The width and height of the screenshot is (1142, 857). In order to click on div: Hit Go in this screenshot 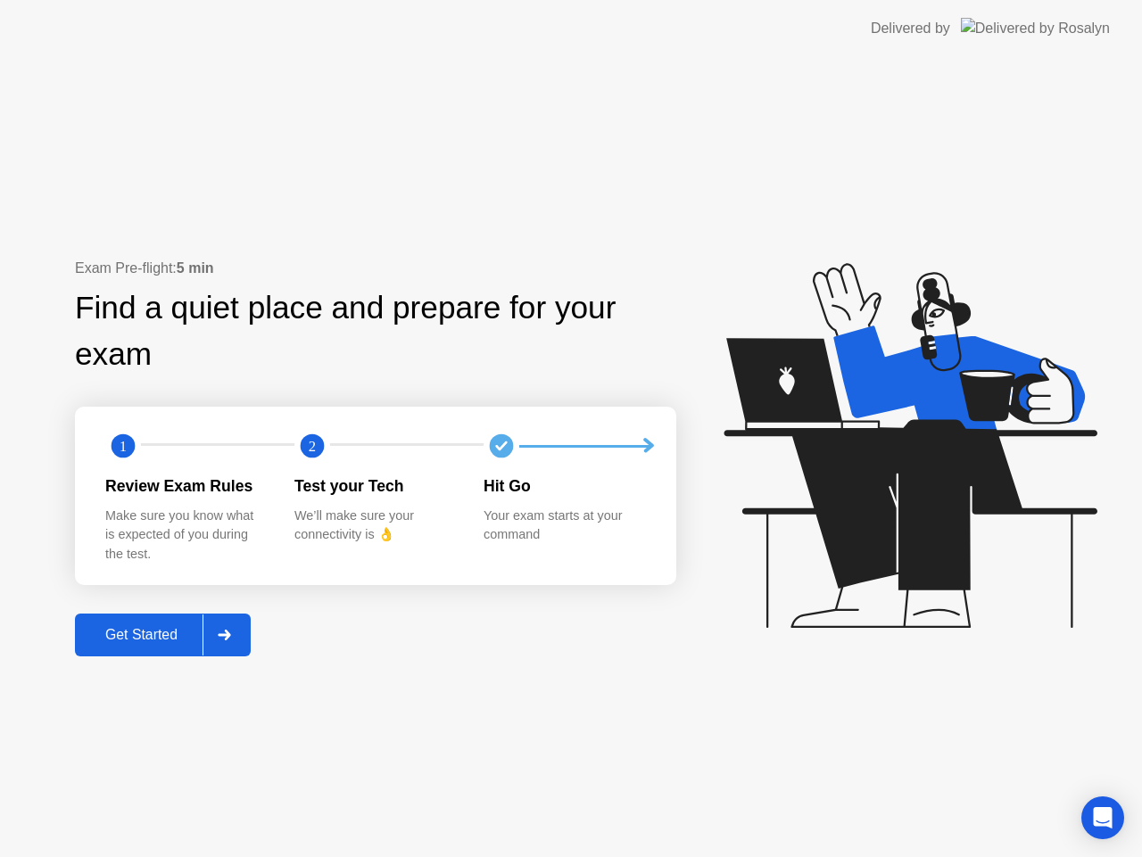, I will do `click(564, 486)`.